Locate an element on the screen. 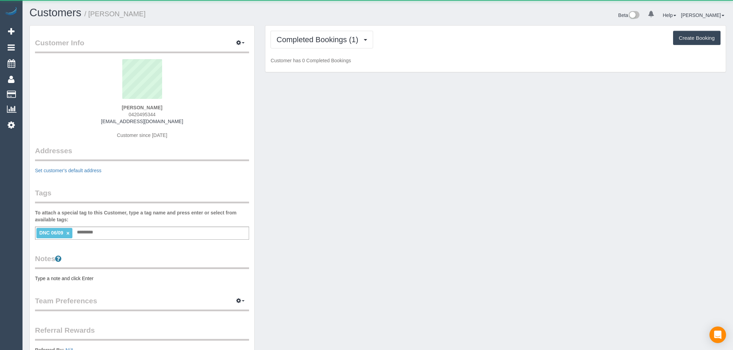 The height and width of the screenshot is (350, 733). a: Help is located at coordinates (669, 15).